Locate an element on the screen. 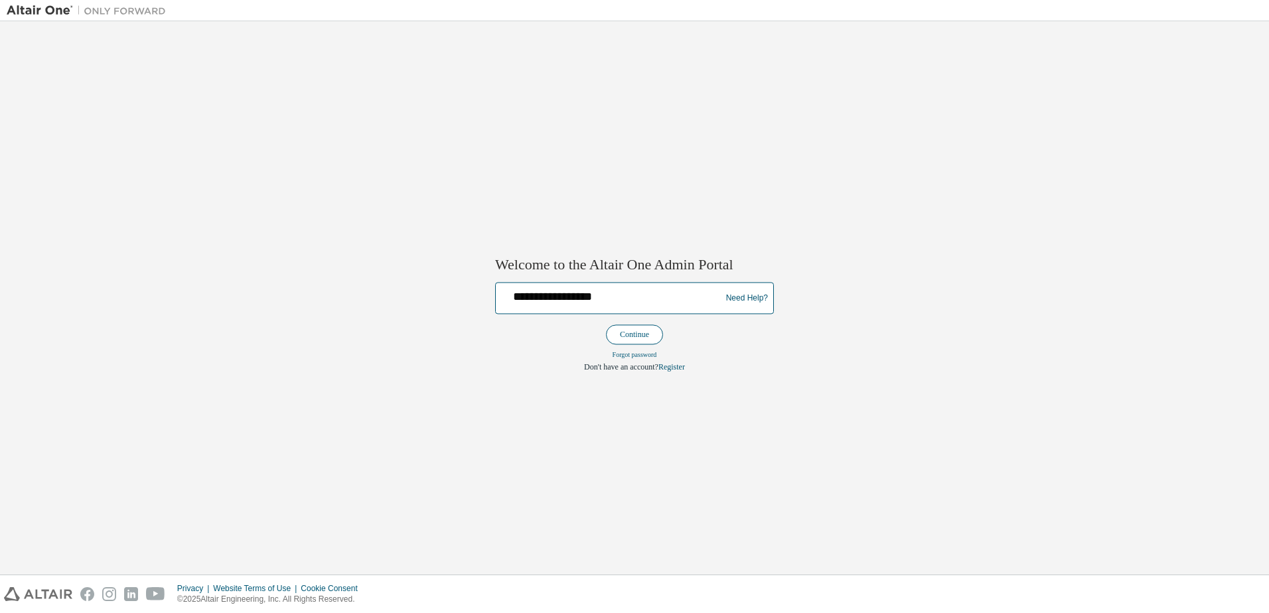 This screenshot has height=613, width=1269. img: Altair One is located at coordinates (90, 11).